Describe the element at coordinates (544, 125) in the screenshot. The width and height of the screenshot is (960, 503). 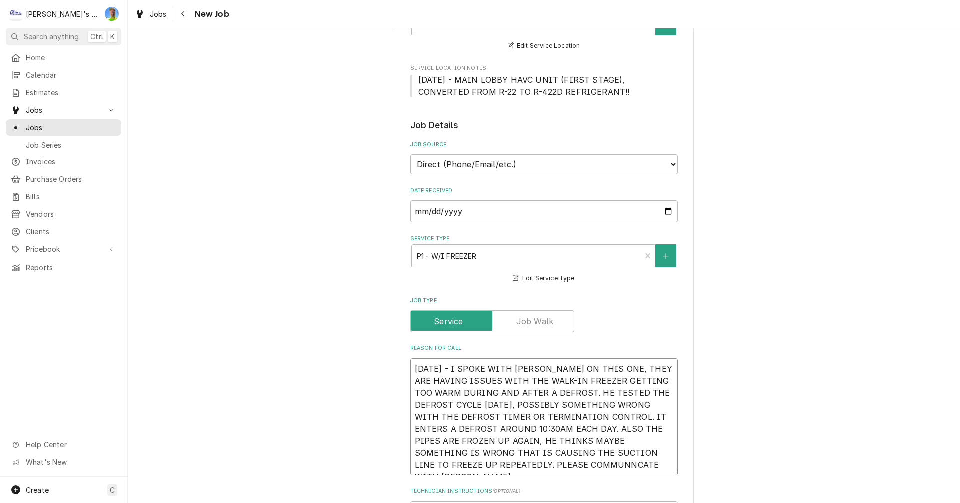
I see `legend: Job Details` at that location.